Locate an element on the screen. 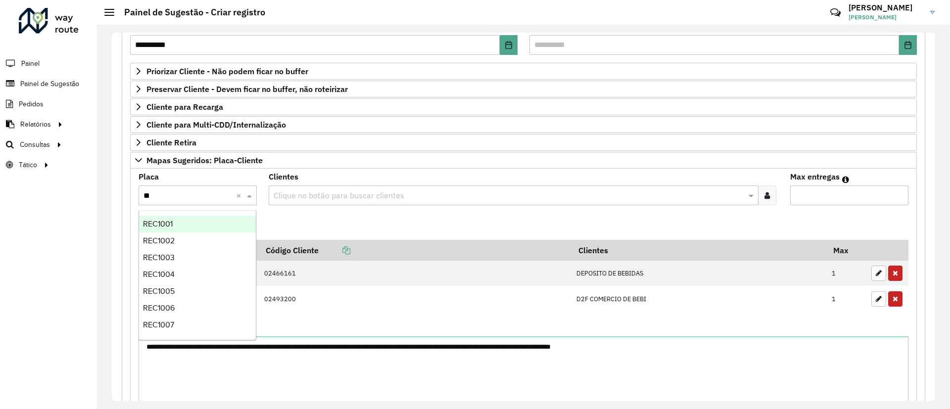  td: 02493200 is located at coordinates (415, 299).